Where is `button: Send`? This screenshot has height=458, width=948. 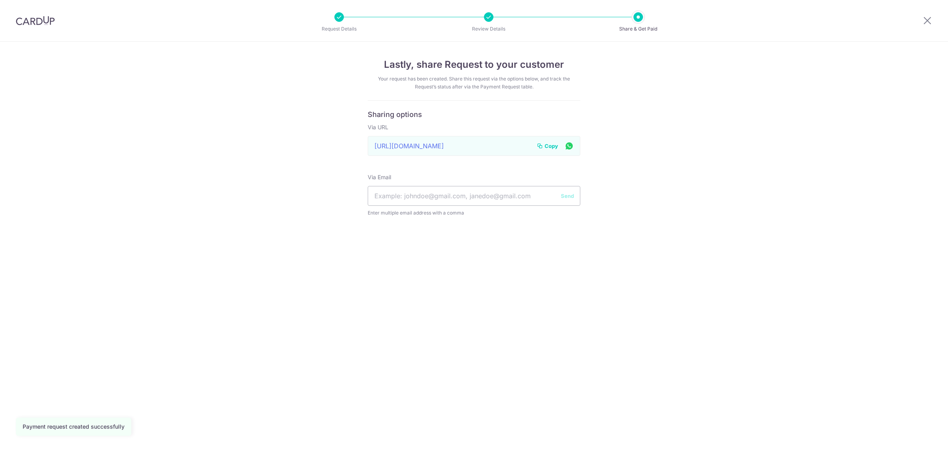
button: Send is located at coordinates (567, 196).